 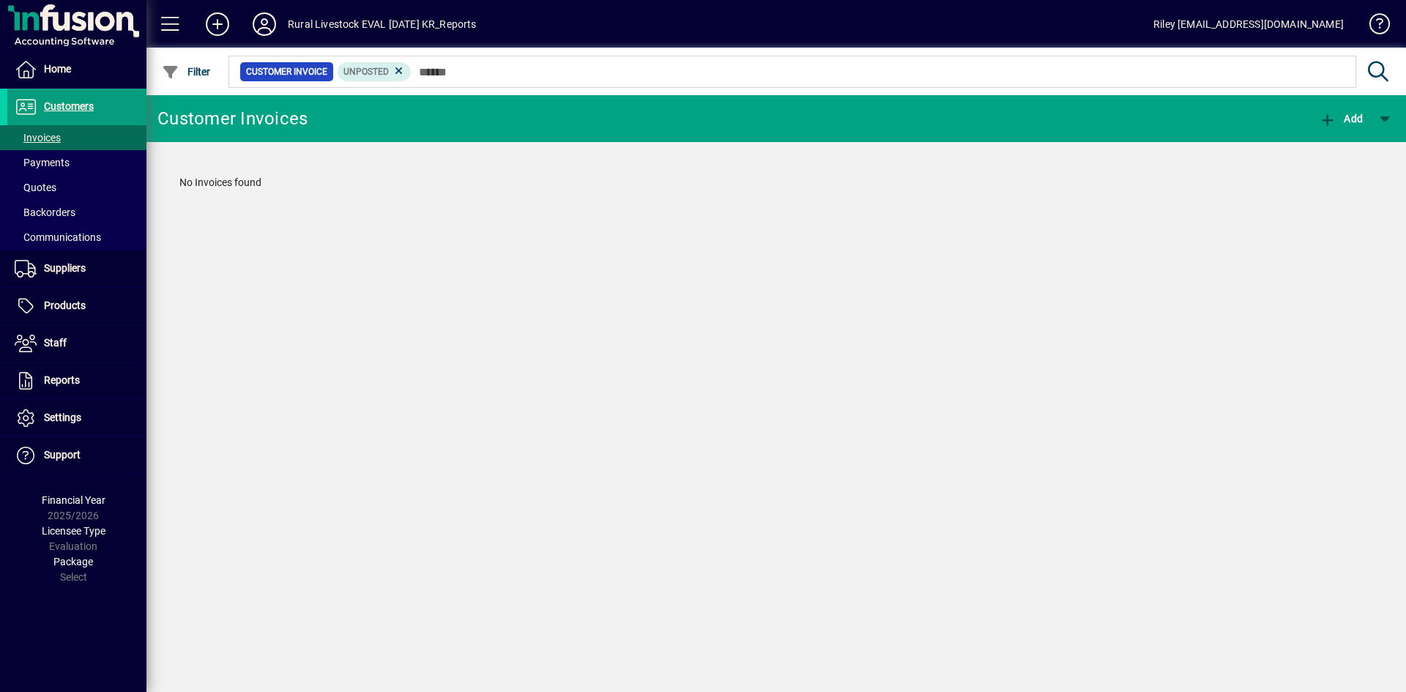 What do you see at coordinates (1341, 119) in the screenshot?
I see `span: Add` at bounding box center [1341, 119].